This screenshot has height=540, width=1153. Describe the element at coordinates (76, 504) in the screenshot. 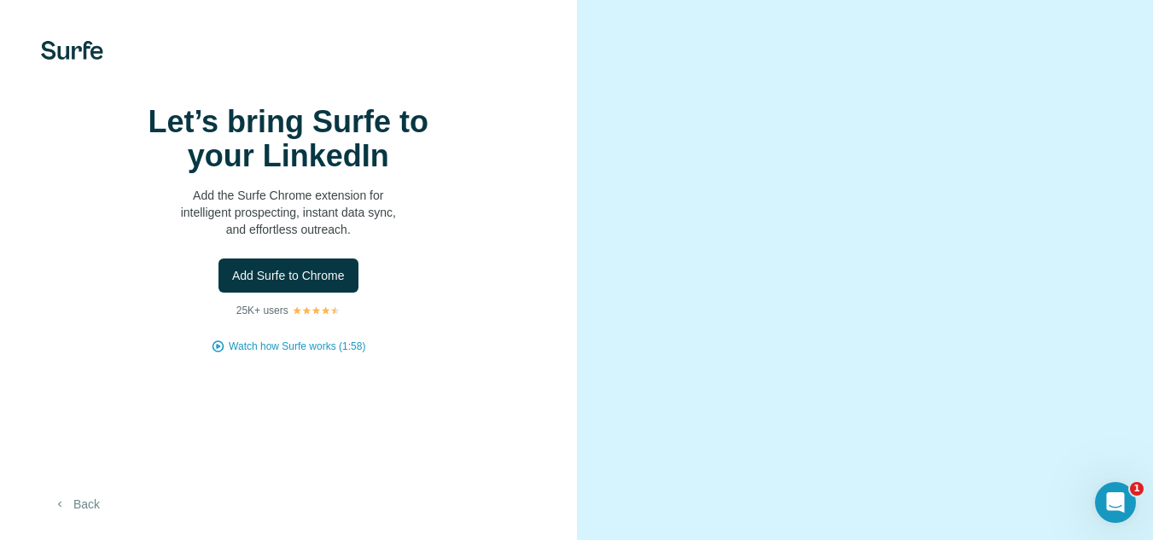

I see `button: Back` at that location.